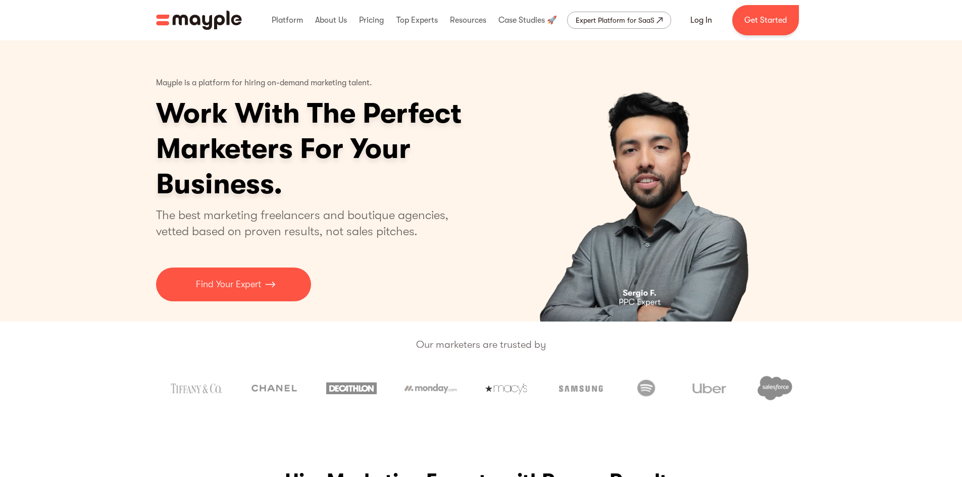  What do you see at coordinates (233, 284) in the screenshot?
I see `a: Find Your Expert` at bounding box center [233, 284].